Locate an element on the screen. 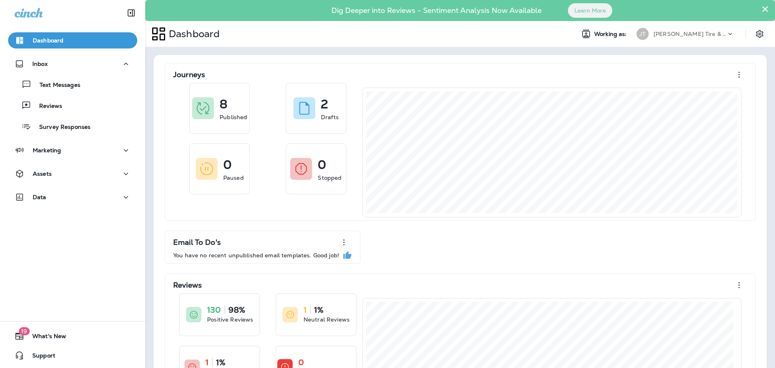 This screenshot has height=368, width=775. div: JT is located at coordinates (642, 34).